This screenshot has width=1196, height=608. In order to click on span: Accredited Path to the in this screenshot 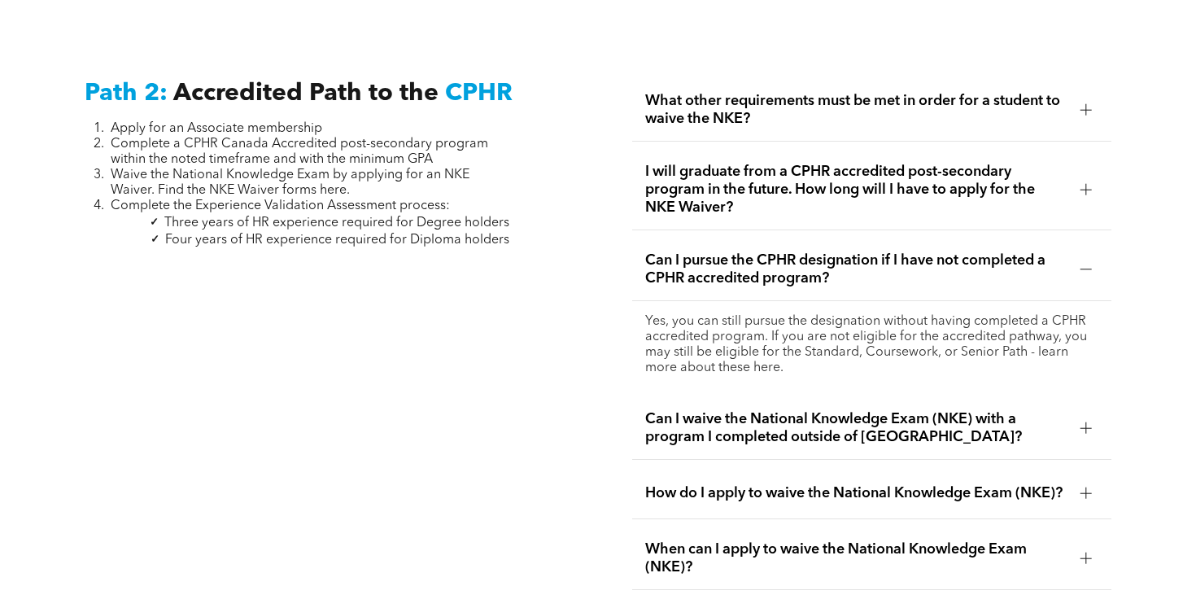, I will do `click(306, 94)`.